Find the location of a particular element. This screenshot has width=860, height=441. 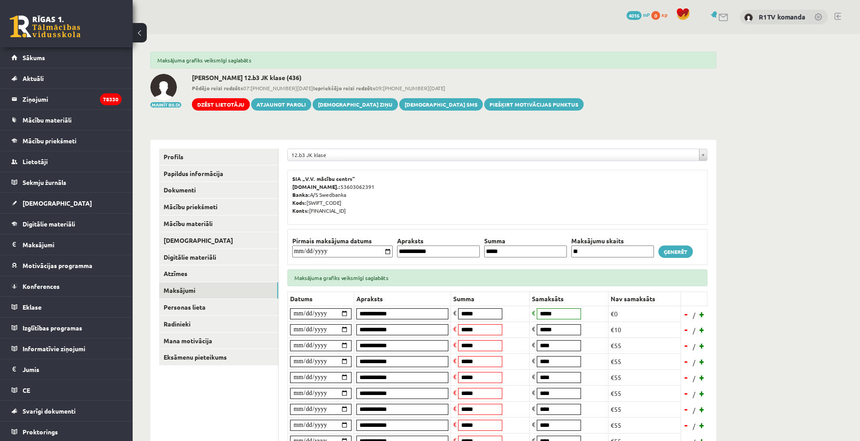

td: €0 is located at coordinates (644, 313).